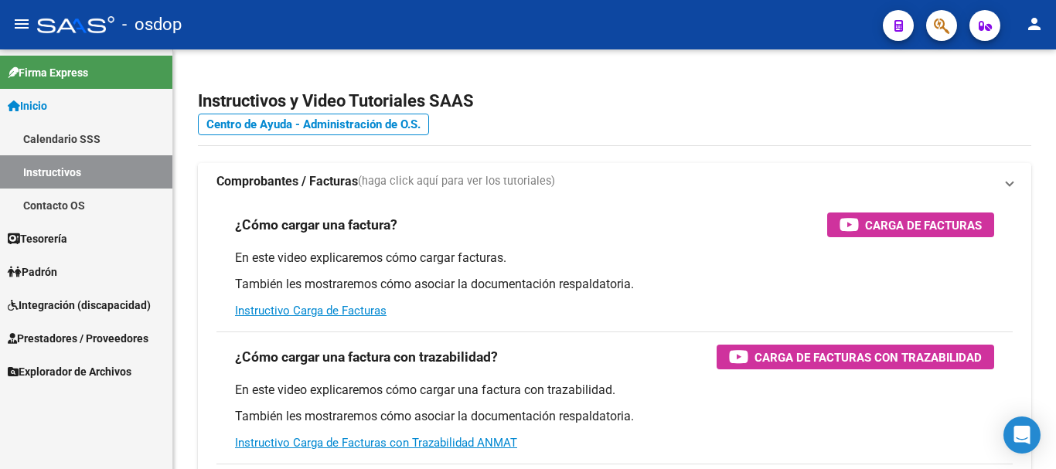  I want to click on mat-icon: person, so click(1034, 24).